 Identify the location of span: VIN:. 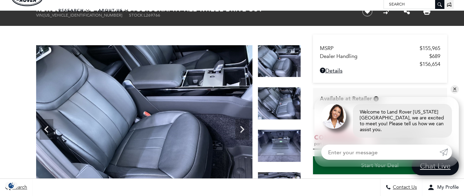
(40, 15).